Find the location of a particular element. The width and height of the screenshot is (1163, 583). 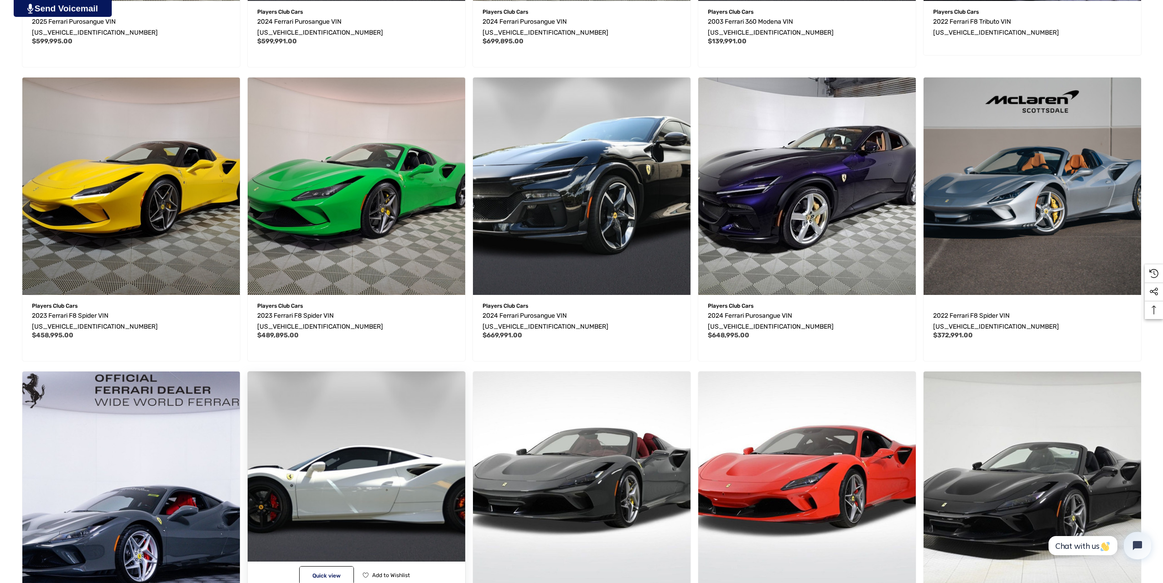

img: For Sale 2024 Ferrari Purosangue VIN ZSG06VTA2R0310309 is located at coordinates (581, 186).